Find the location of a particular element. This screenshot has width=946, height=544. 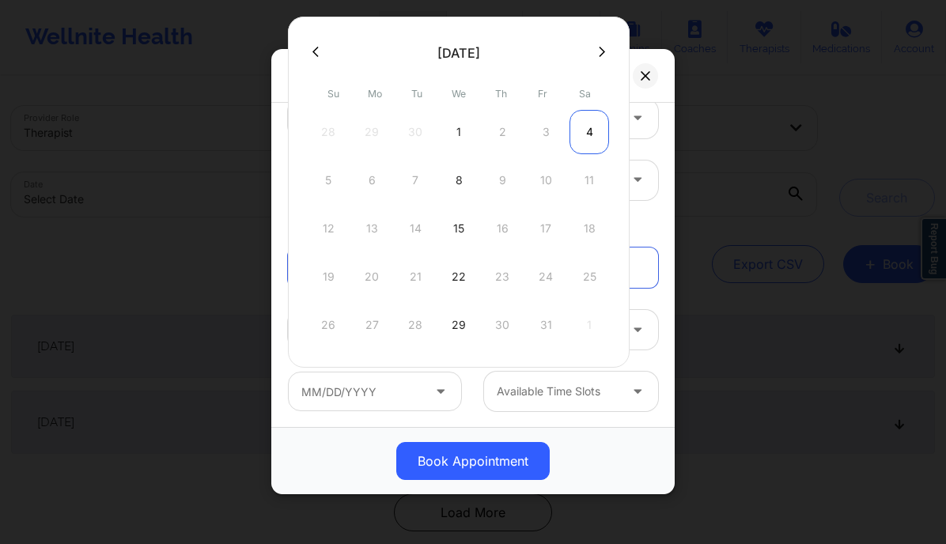

abbr: Wednesday is located at coordinates (459, 93).